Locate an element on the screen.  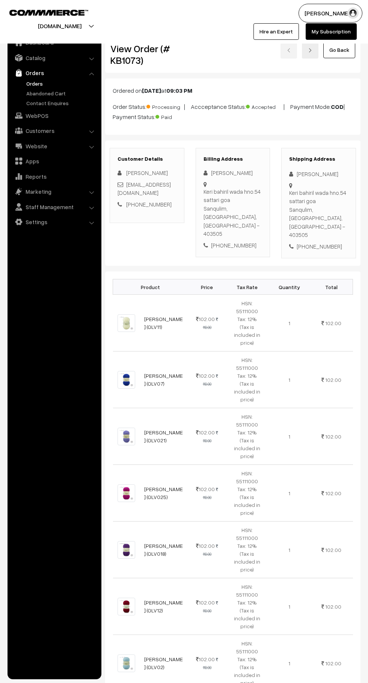
b: COD is located at coordinates (337, 107).